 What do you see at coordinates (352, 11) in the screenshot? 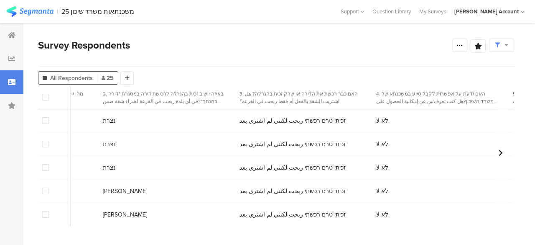
I see `div: Support` at bounding box center [352, 11].